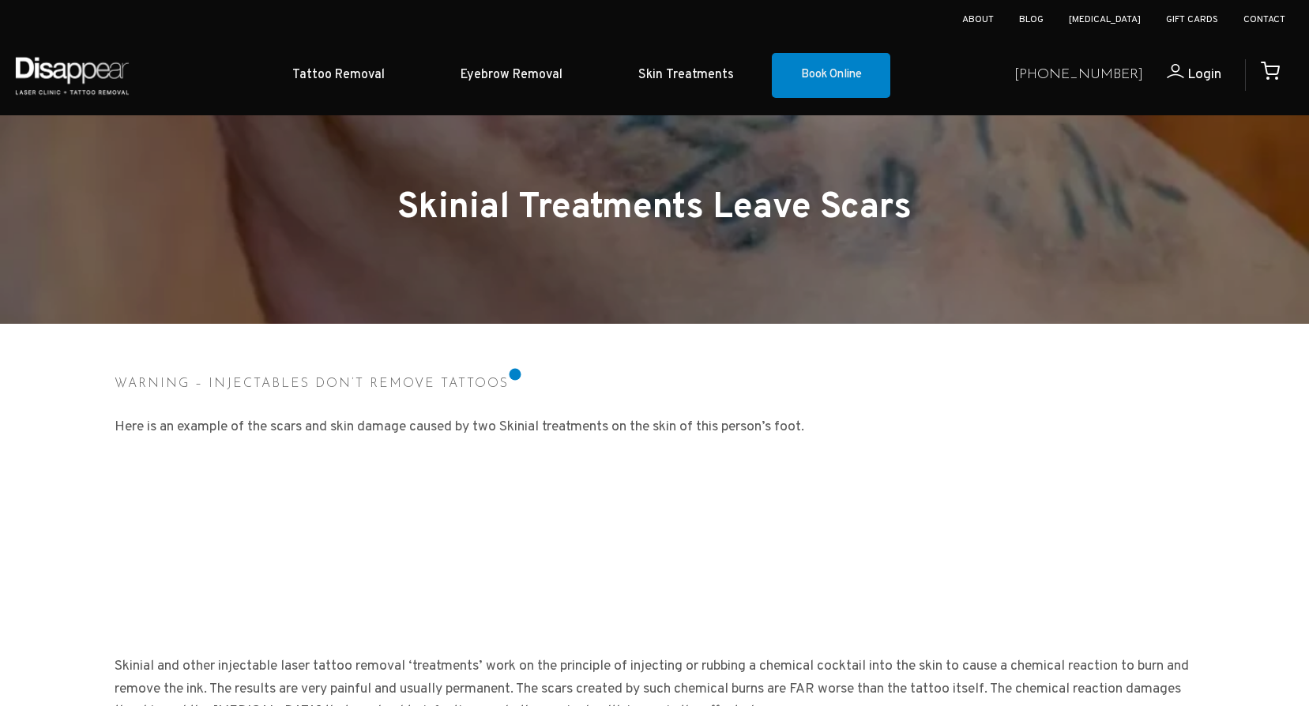  Describe the element at coordinates (655, 209) in the screenshot. I see `h1: Skinial Treatments Leave Scars` at that location.